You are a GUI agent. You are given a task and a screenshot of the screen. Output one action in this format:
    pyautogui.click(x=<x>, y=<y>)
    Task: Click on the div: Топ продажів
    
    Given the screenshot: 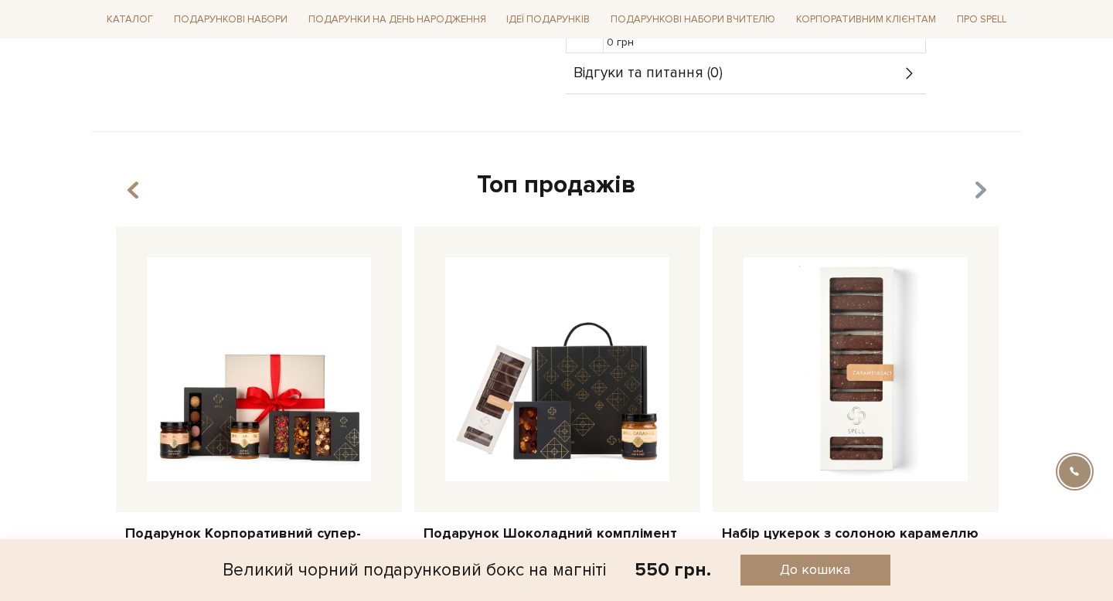 What is the action you would take?
    pyautogui.click(x=557, y=186)
    